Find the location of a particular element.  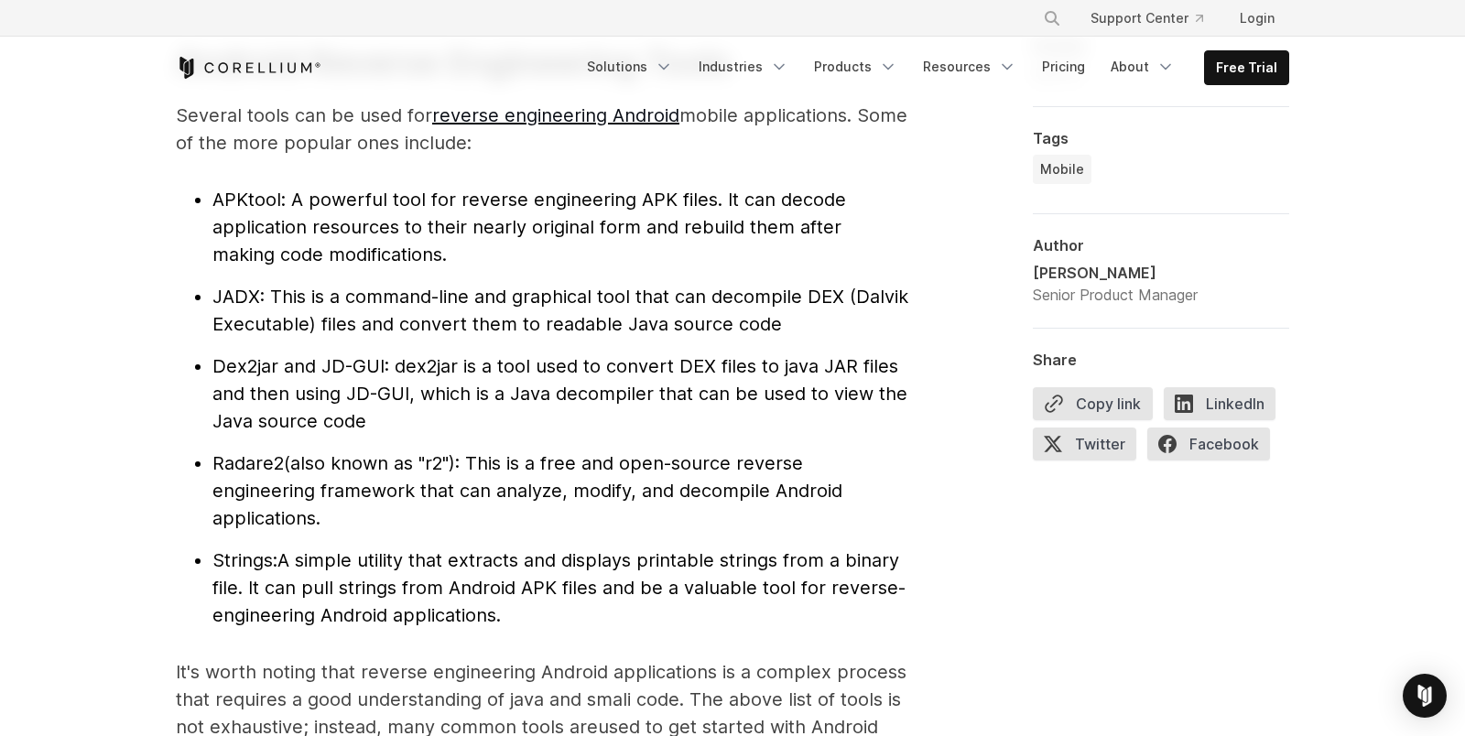

a: Resources is located at coordinates (970, 67).